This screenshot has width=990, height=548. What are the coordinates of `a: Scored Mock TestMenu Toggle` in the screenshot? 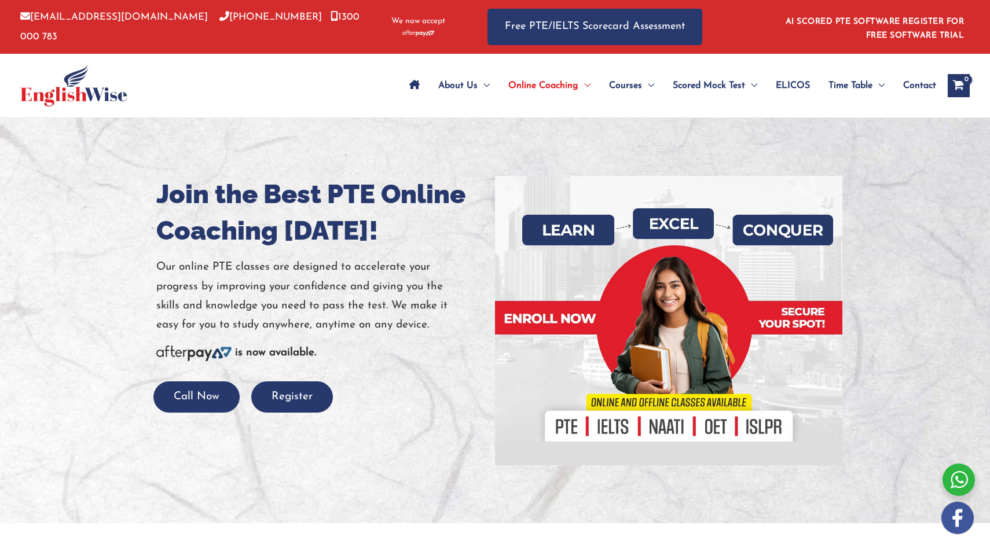 It's located at (715, 86).